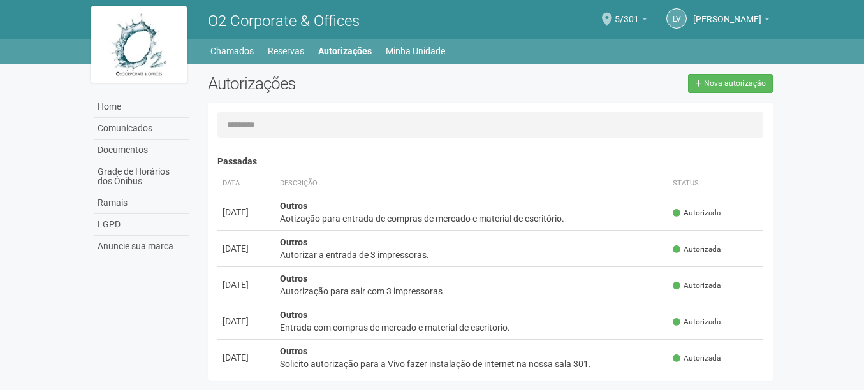  I want to click on a: Ramais, so click(142, 203).